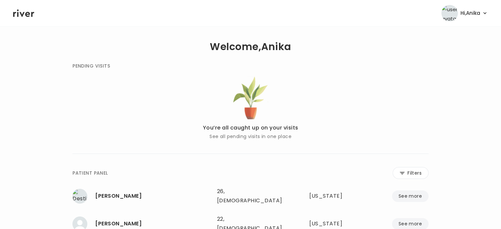 The height and width of the screenshot is (229, 501). What do you see at coordinates (333, 196) in the screenshot?
I see `div: Florida` at bounding box center [333, 196].